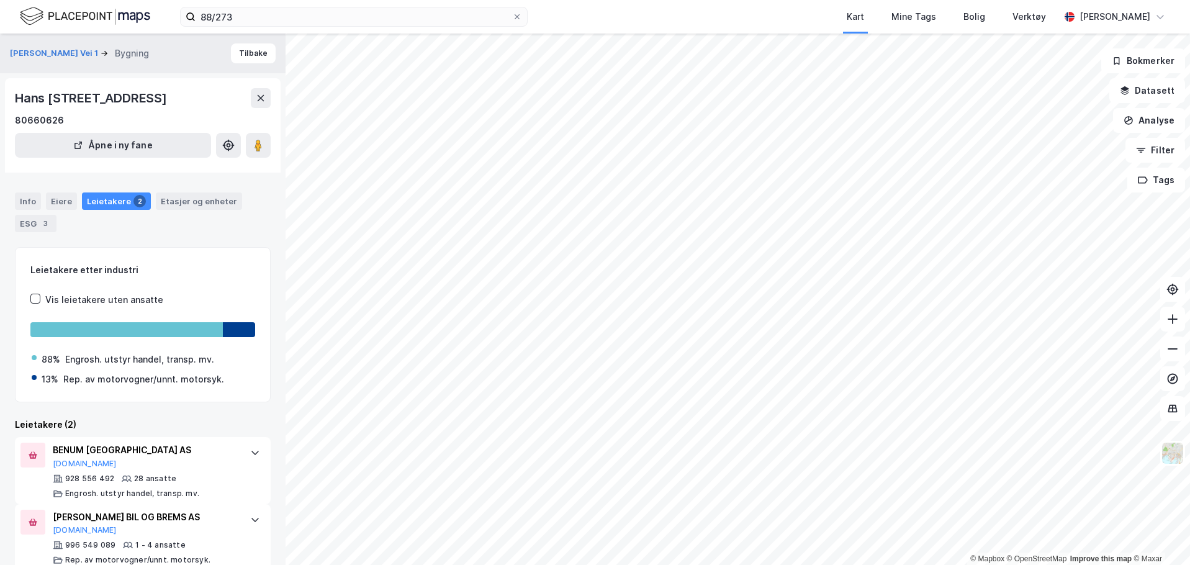 The height and width of the screenshot is (565, 1190). I want to click on button: Analyse, so click(1149, 120).